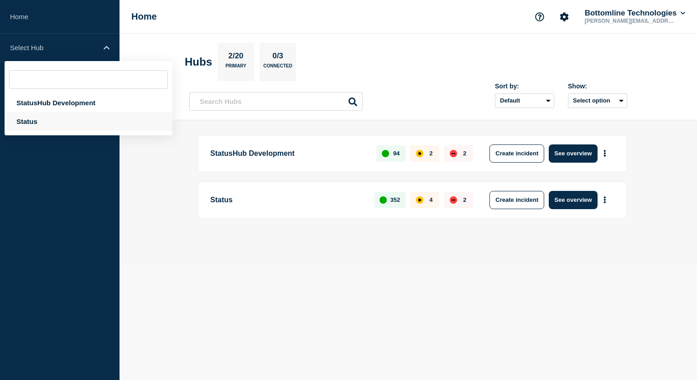 The height and width of the screenshot is (380, 697). What do you see at coordinates (88, 121) in the screenshot?
I see `div: Status` at bounding box center [88, 121].